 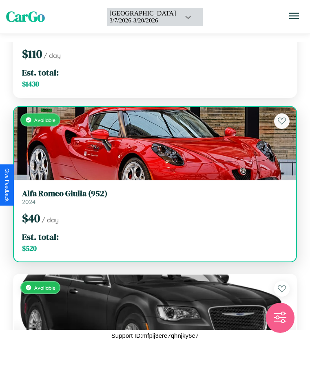 I want to click on a: Alfa Romeo Giulia (952)2024, so click(x=155, y=197).